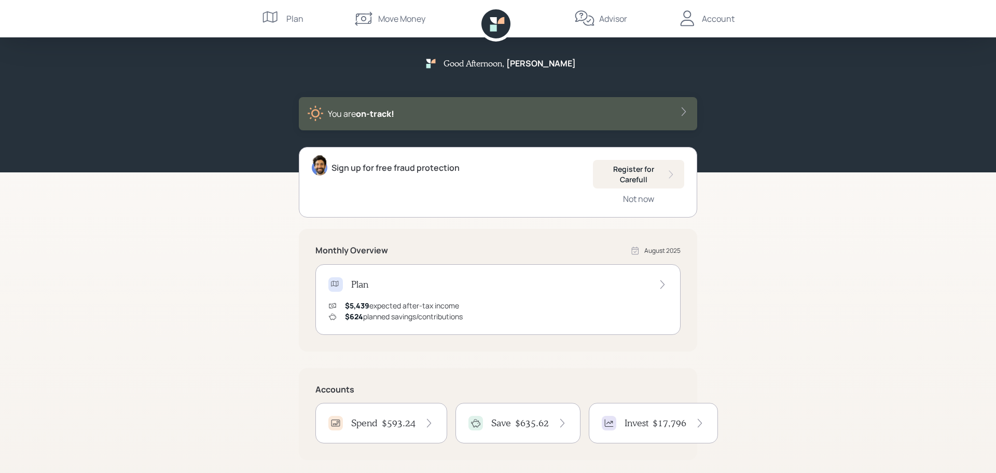 This screenshot has height=473, width=996. Describe the element at coordinates (669, 423) in the screenshot. I see `h4: $17,796` at that location.